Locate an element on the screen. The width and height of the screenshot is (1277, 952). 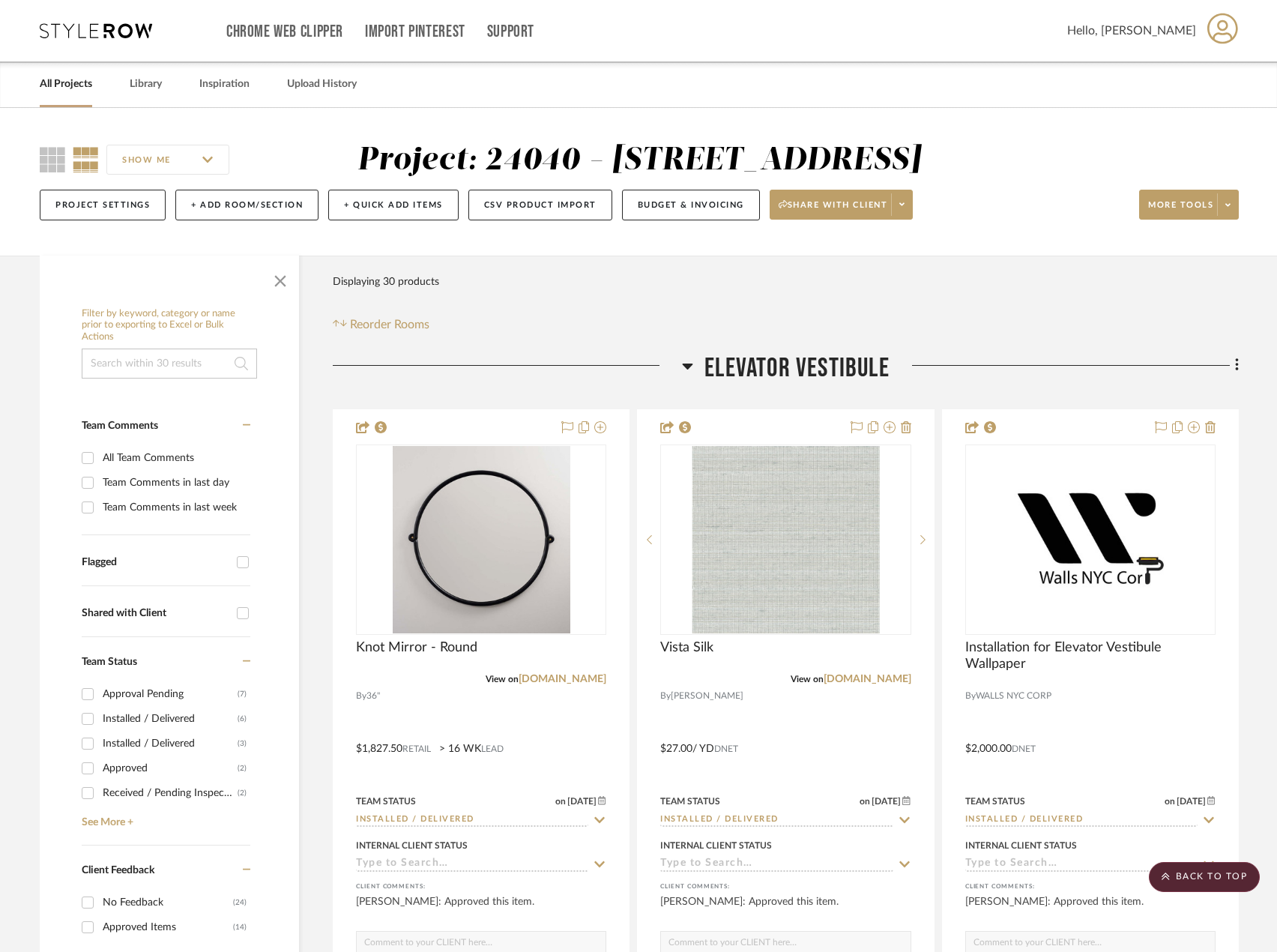
span: Reorder Rooms is located at coordinates (389, 325).